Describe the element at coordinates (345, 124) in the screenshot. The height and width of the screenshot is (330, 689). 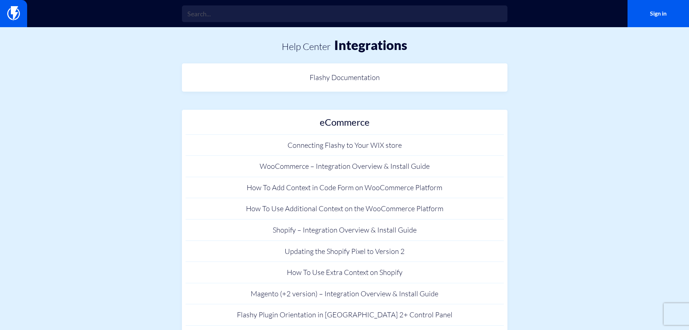
I see `a: eCommerce` at that location.